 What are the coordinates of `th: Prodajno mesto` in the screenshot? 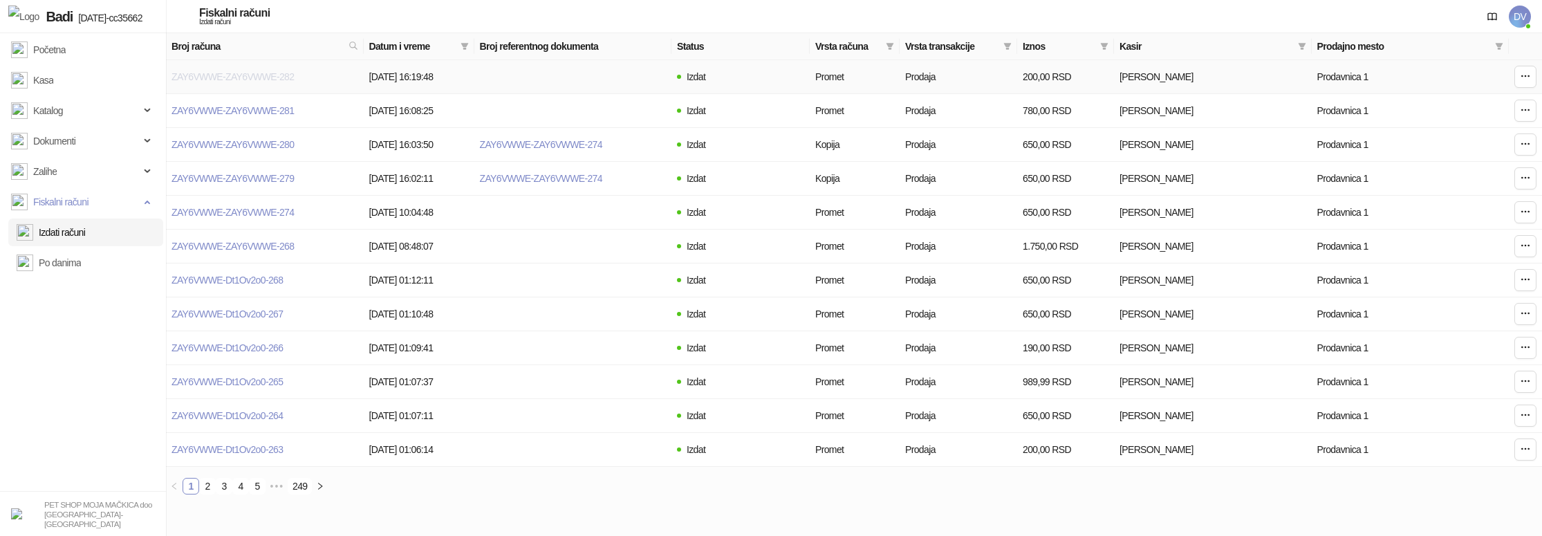 It's located at (1411, 46).